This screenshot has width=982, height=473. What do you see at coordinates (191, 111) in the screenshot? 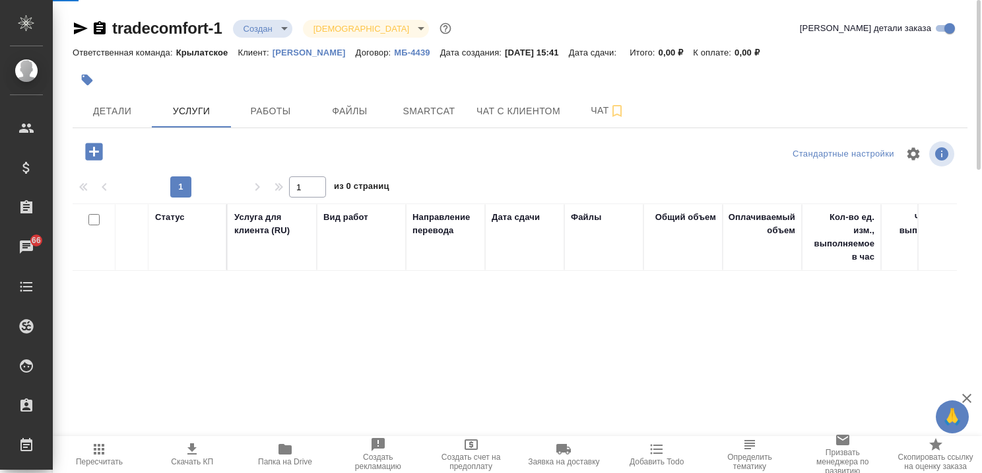
I see `span: Услуги` at bounding box center [191, 111].